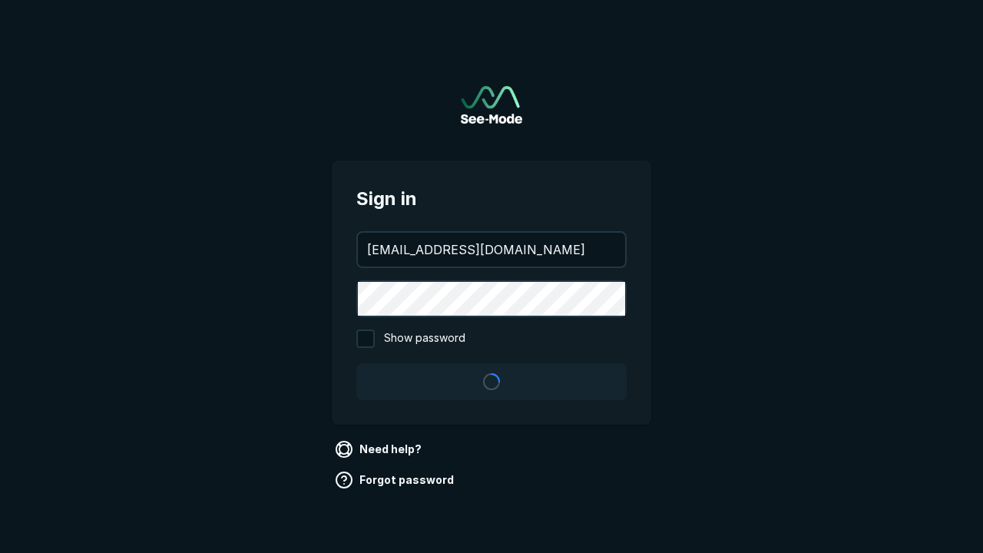 The width and height of the screenshot is (983, 553). Describe the element at coordinates (492, 104) in the screenshot. I see `img: See-Mode Logo` at that location.